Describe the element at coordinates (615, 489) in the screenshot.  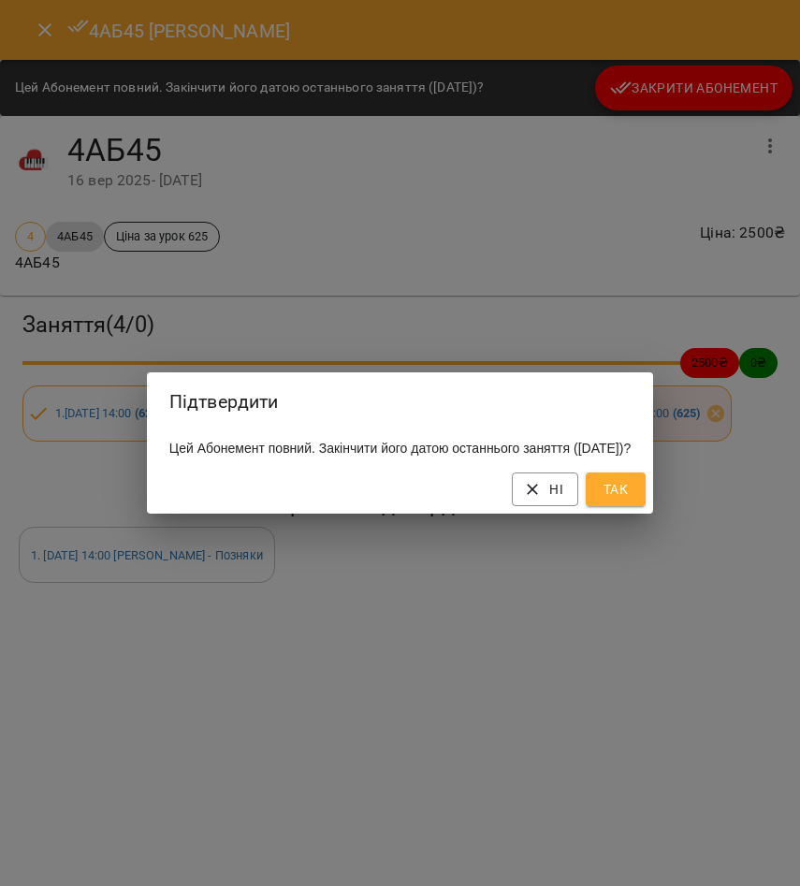
I see `span: Так` at that location.